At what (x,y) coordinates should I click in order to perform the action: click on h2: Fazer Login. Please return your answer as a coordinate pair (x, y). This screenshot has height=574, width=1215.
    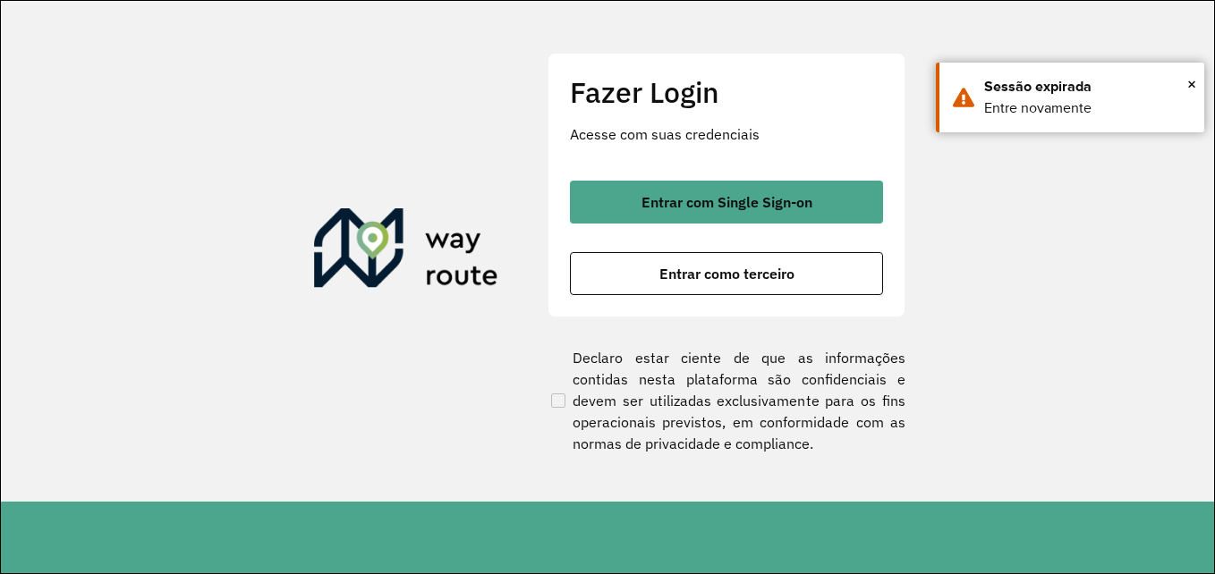
    Looking at the image, I should click on (726, 92).